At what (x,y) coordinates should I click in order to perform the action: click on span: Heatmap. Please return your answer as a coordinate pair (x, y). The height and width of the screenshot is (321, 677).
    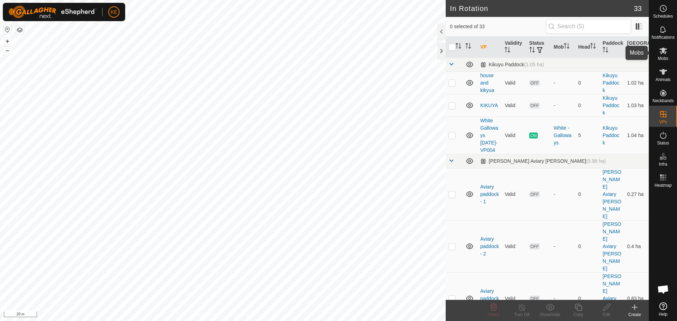
    Looking at the image, I should click on (663, 185).